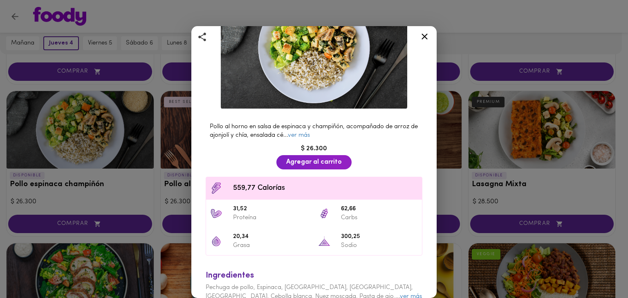 The width and height of the screenshot is (628, 298). Describe the element at coordinates (379, 218) in the screenshot. I see `p: Carbs` at that location.